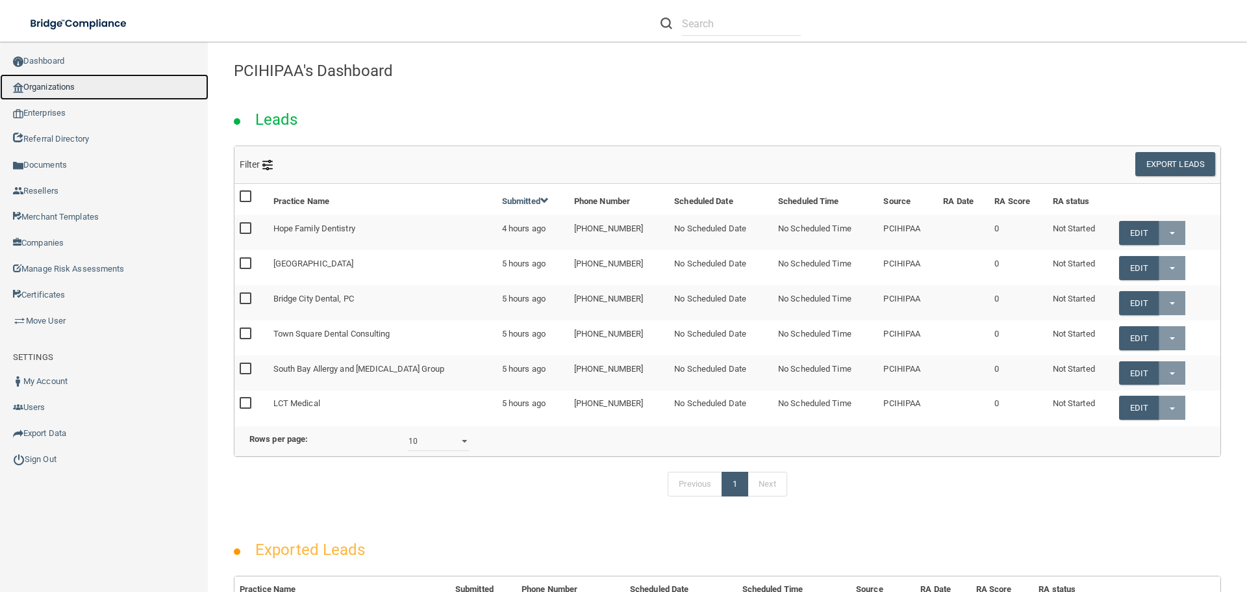 The image size is (1247, 592). What do you see at coordinates (18, 166) in the screenshot?
I see `img: icon-documents.8dae5593.png` at bounding box center [18, 166].